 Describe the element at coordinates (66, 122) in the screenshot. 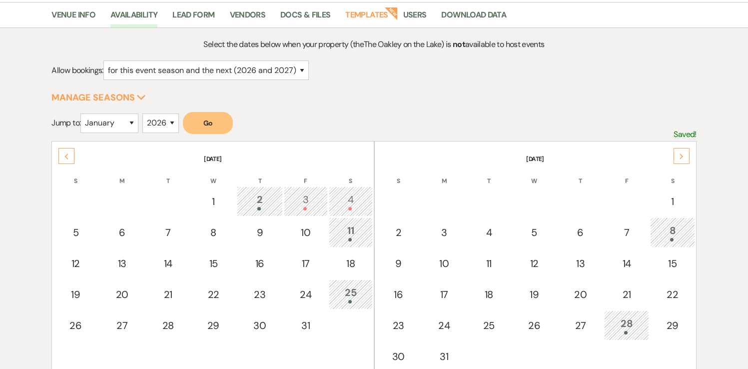

I see `span: Jump to:` at that location.